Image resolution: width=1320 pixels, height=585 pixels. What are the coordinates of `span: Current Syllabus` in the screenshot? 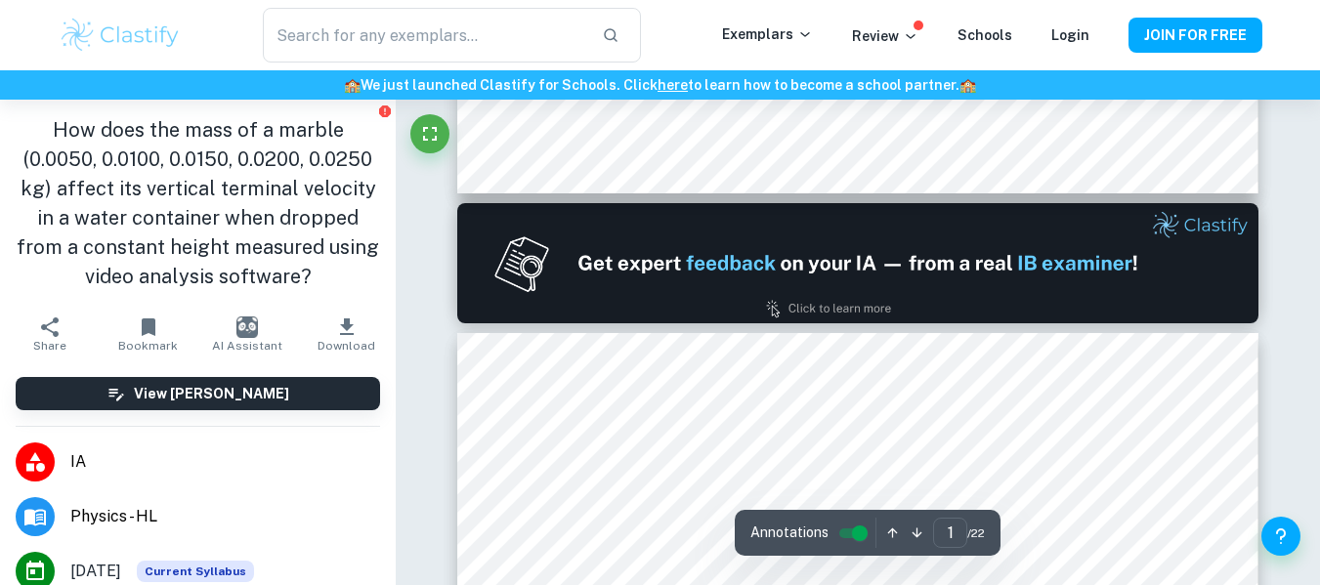 It's located at (195, 572).